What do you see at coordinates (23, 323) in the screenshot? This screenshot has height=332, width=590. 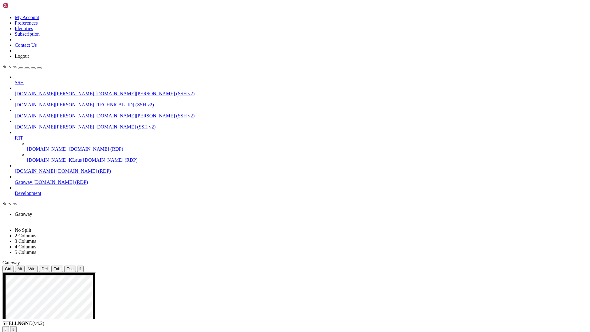 I see `b: NGN` at bounding box center [23, 323].